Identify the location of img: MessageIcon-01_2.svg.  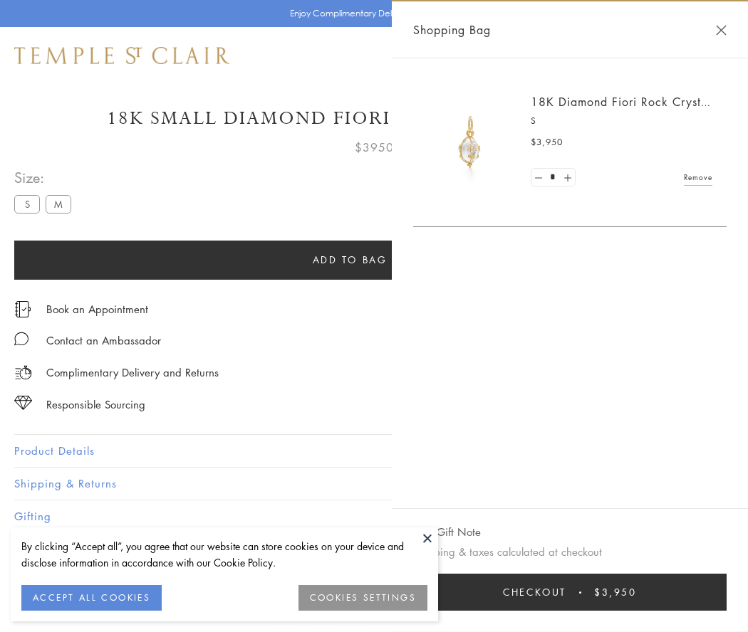
(21, 339).